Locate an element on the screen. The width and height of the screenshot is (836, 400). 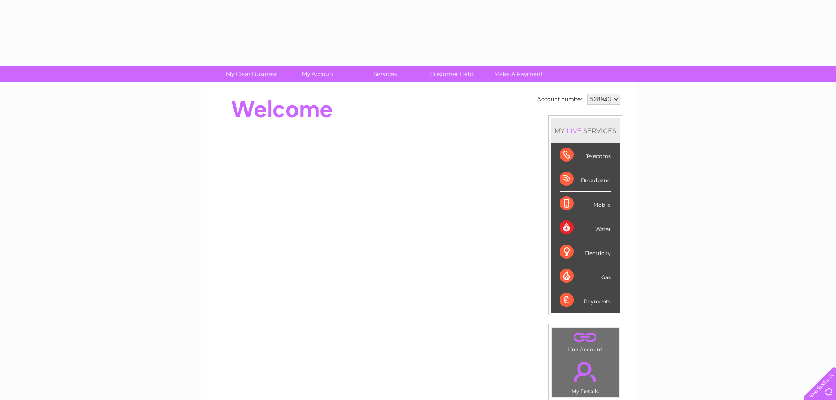
td: Link Account is located at coordinates (585, 340).